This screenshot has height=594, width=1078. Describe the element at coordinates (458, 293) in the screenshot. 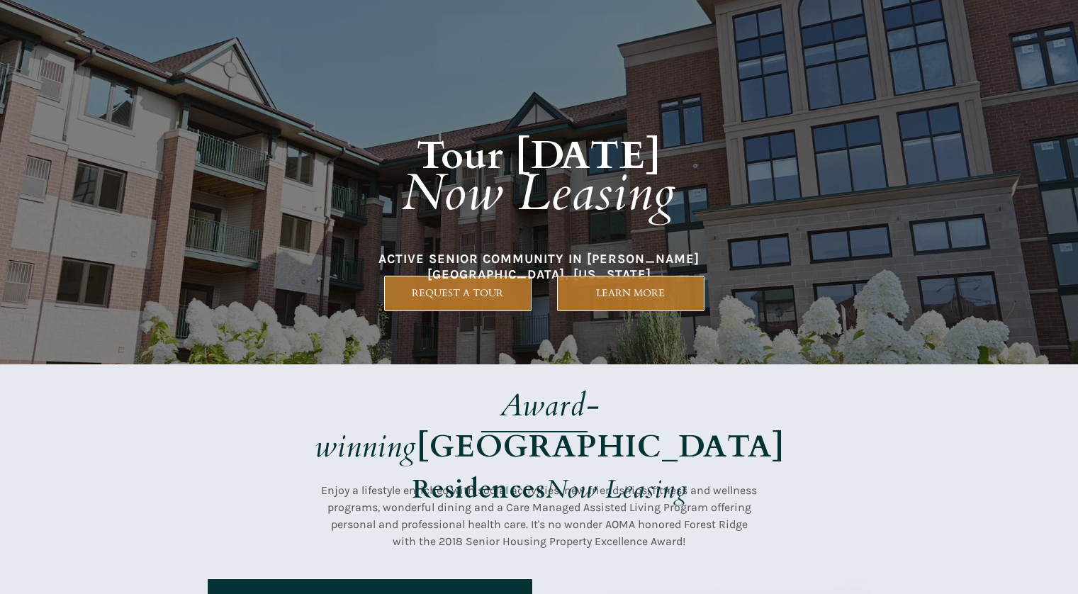

I see `a: REQUEST A TOUR` at that location.